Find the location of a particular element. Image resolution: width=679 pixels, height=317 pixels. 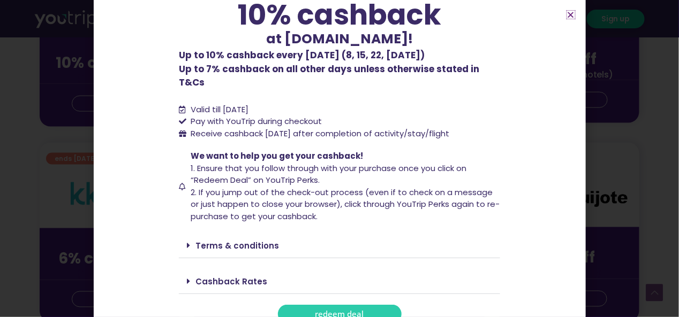

a: Terms & conditions is located at coordinates (237, 246).